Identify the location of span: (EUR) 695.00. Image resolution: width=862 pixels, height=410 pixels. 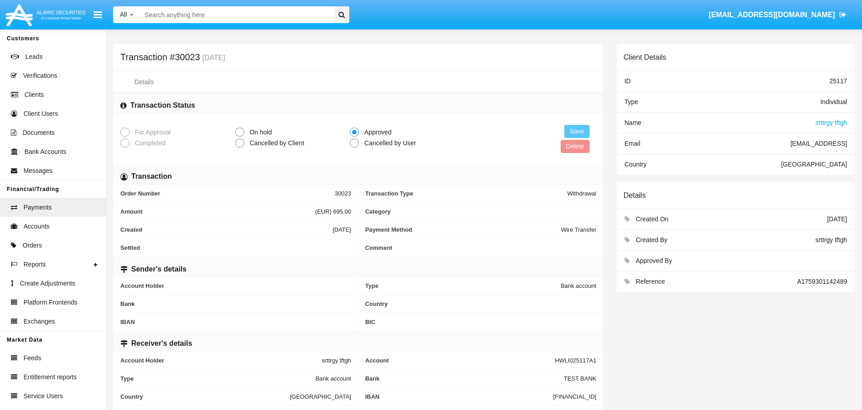
(333, 211).